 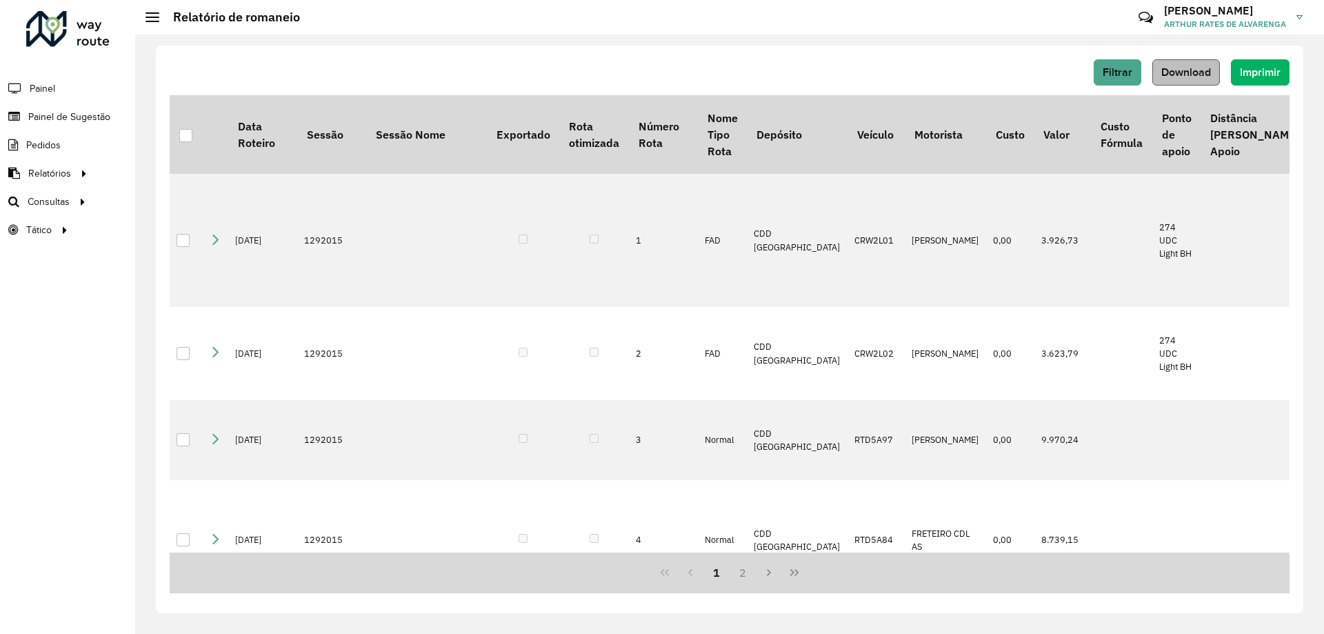 I want to click on td: CRW2L01, so click(x=876, y=240).